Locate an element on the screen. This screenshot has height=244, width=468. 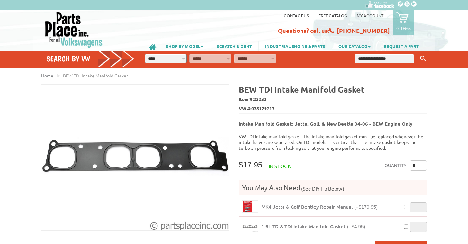
a: 1.9L TD & TDI Intake Manifold Gasket is located at coordinates (250, 226).